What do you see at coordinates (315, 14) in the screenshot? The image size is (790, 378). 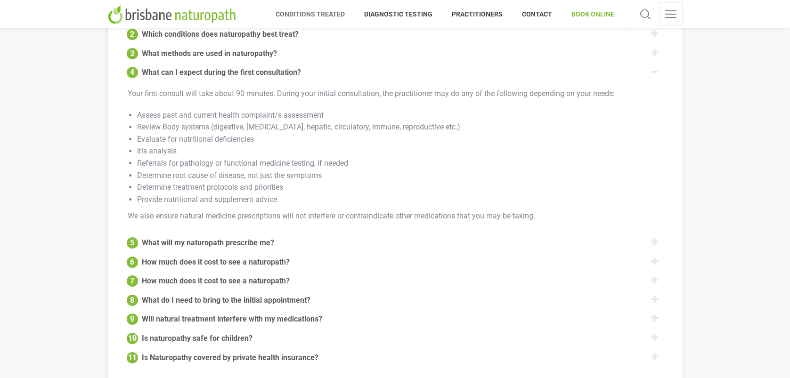 I see `span: CONDITIONS TREATED` at bounding box center [315, 14].